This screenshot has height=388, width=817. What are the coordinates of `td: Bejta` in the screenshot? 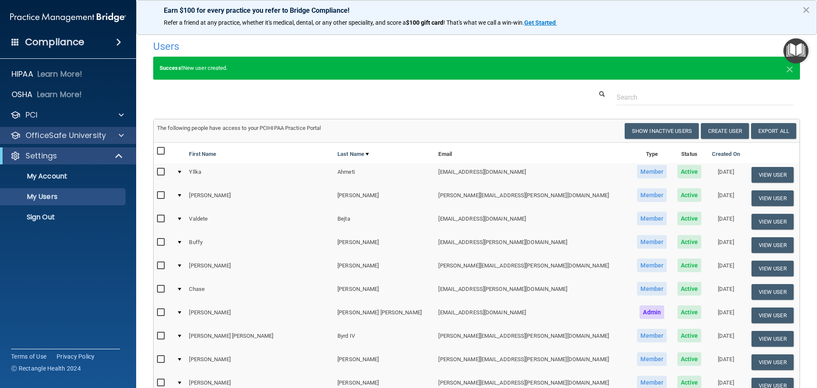 It's located at (384, 221).